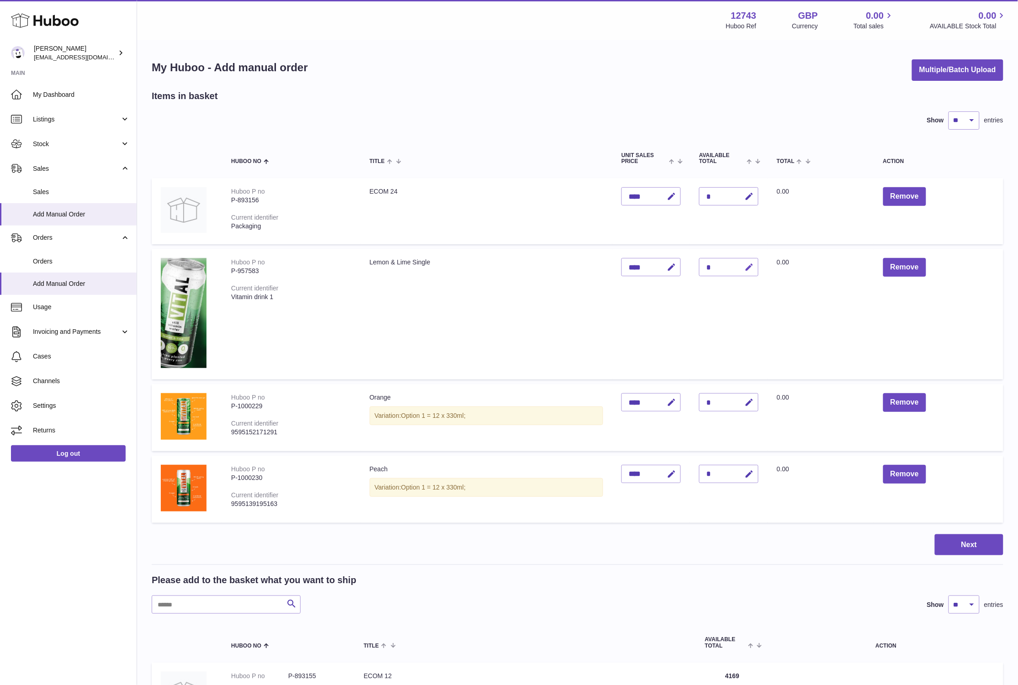 Image resolution: width=1018 pixels, height=685 pixels. What do you see at coordinates (317, 676) in the screenshot?
I see `dd: P-893155` at bounding box center [317, 676].